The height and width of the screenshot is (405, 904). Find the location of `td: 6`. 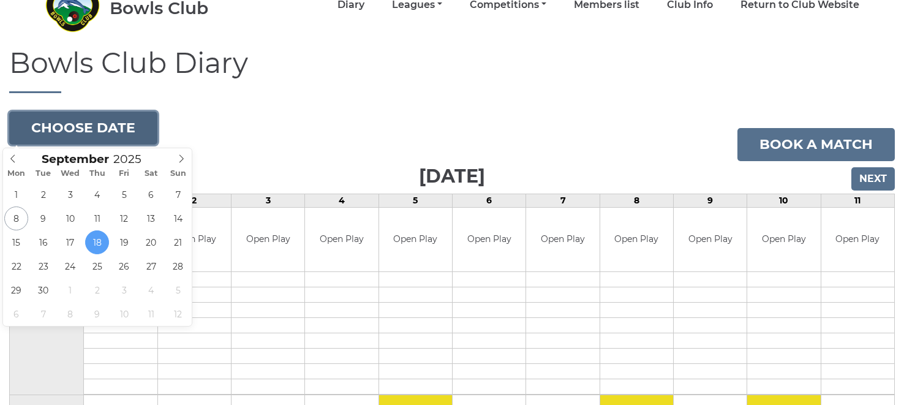

td: 6 is located at coordinates (490, 200).